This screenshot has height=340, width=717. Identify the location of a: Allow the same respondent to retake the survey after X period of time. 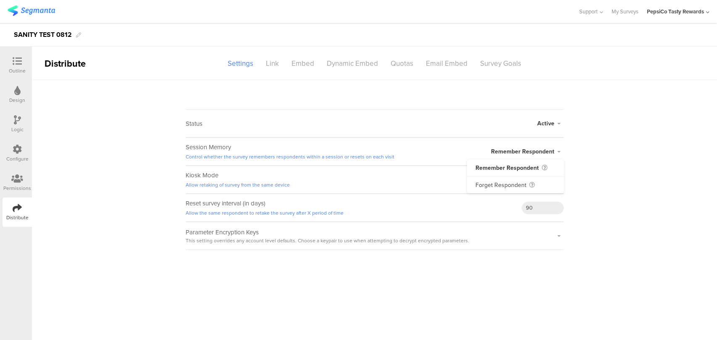
(264, 213).